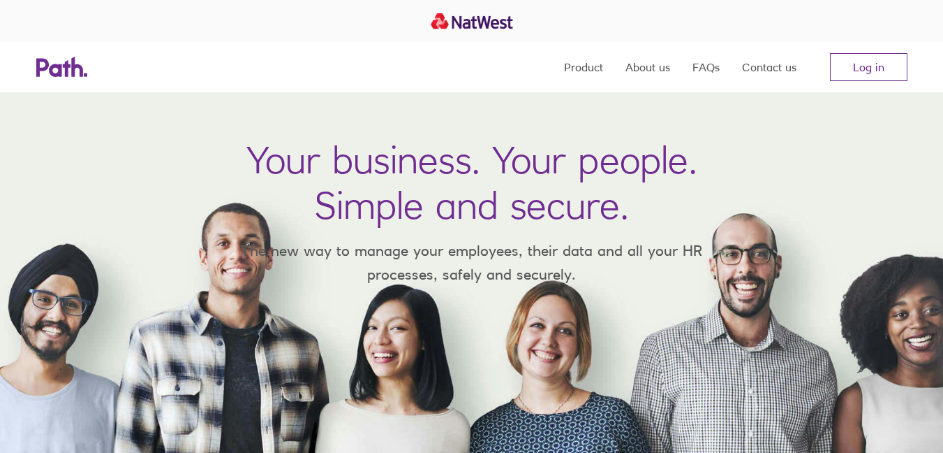 The width and height of the screenshot is (943, 453). What do you see at coordinates (648, 67) in the screenshot?
I see `a: About us` at bounding box center [648, 67].